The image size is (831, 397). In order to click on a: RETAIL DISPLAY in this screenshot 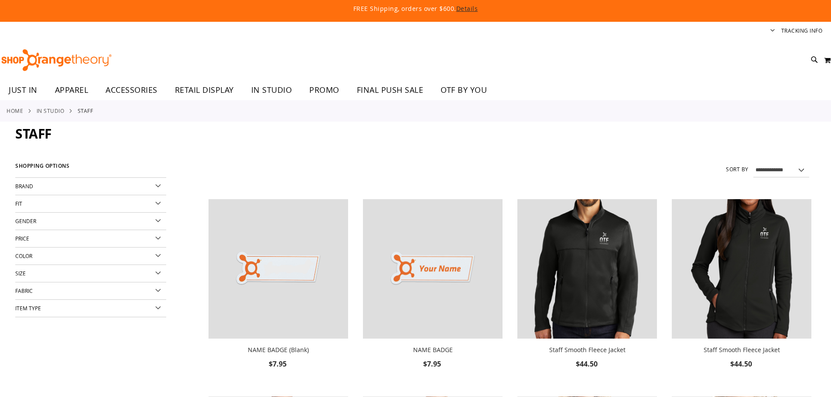, I will do `click(204, 90)`.